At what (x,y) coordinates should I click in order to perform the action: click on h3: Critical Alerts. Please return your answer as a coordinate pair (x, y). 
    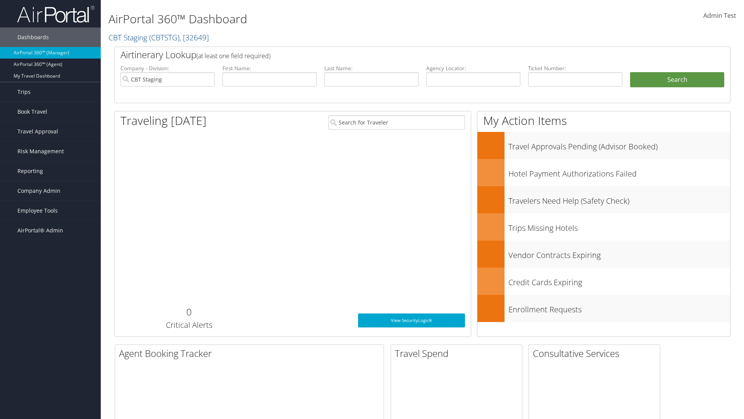
    Looking at the image, I should click on (189, 325).